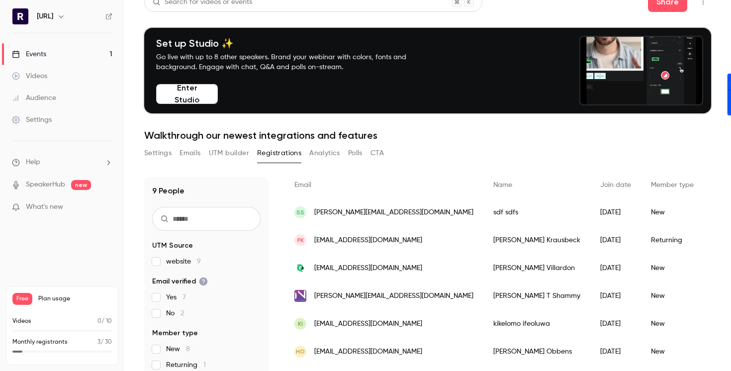 The image size is (731, 371). I want to click on span: 1, so click(204, 365).